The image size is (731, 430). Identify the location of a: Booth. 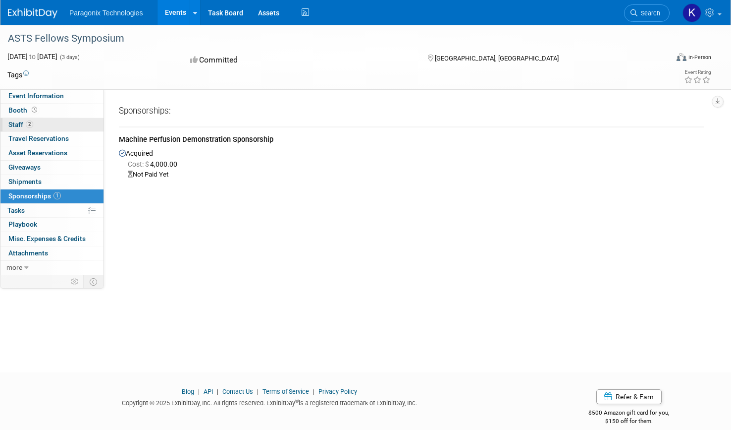
(52, 111).